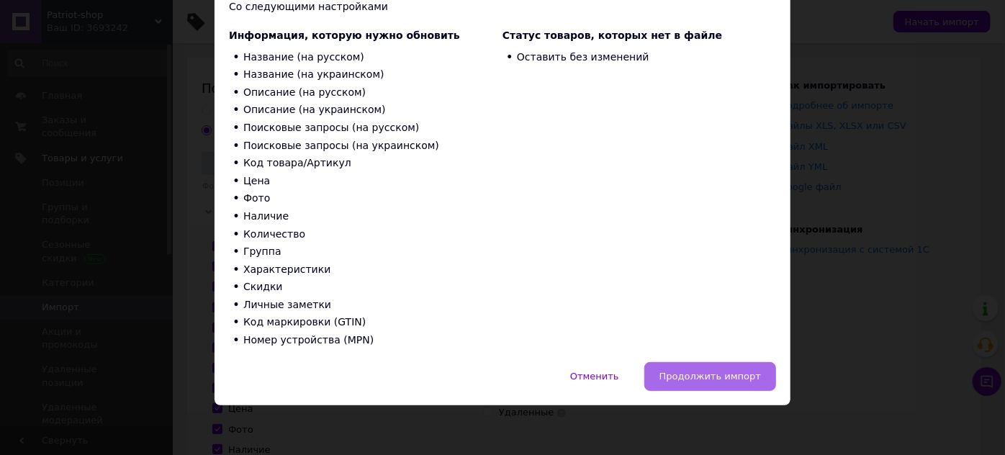  Describe the element at coordinates (366, 341) in the screenshot. I see `li: Номер устройства (MPN)` at that location.